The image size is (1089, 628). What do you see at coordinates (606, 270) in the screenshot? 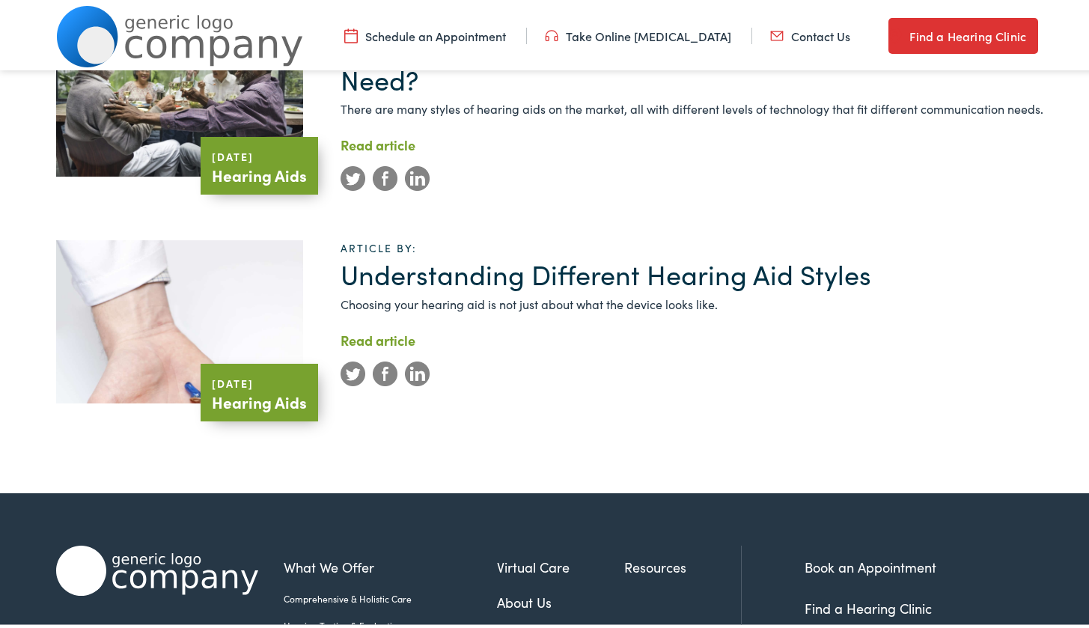
I see `a: Understanding Different Hearing Aid Styles` at bounding box center [606, 270].